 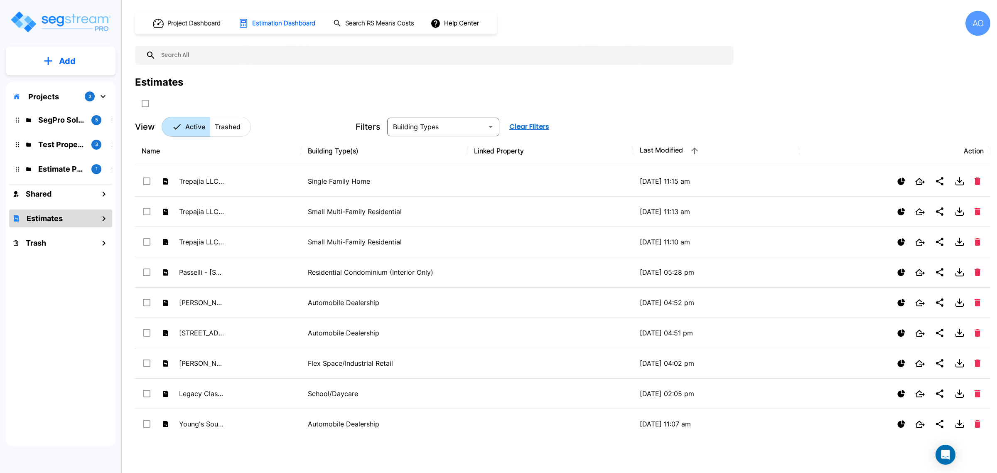 I want to click on button: SelectAll, so click(x=145, y=103).